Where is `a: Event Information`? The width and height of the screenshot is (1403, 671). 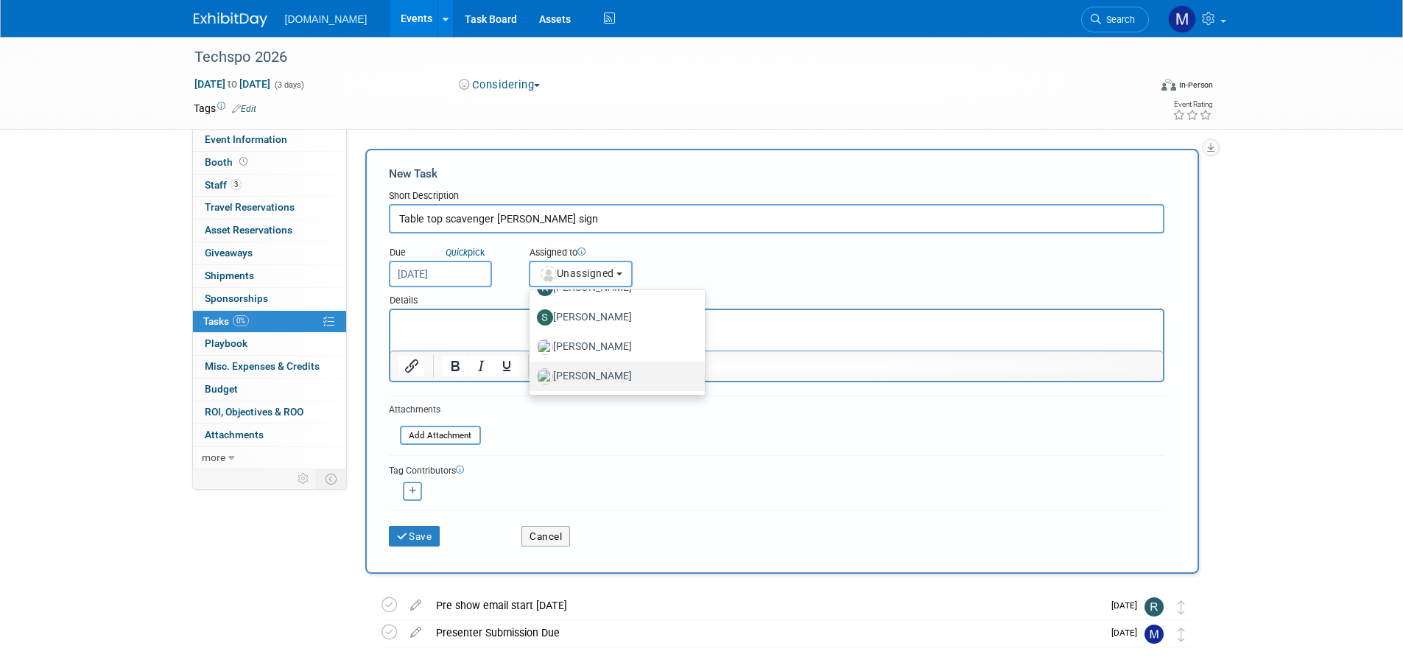
a: Event Information is located at coordinates (270, 140).